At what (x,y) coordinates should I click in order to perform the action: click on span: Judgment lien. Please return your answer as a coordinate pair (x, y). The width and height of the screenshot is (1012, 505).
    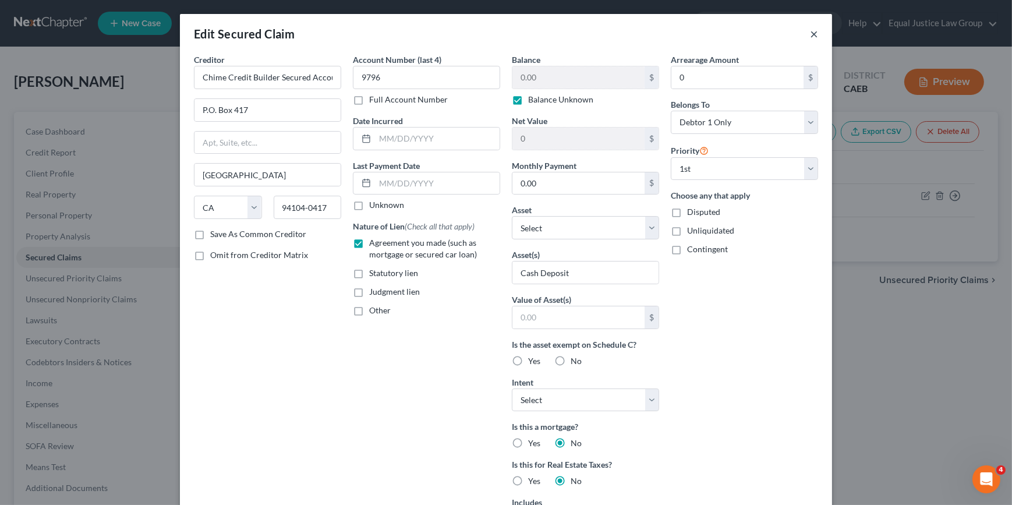
    Looking at the image, I should click on (394, 291).